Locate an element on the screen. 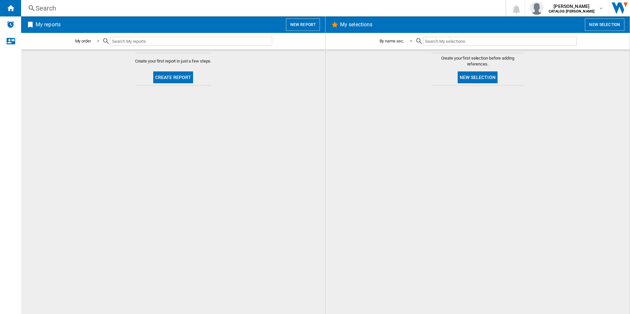 Image resolution: width=630 pixels, height=314 pixels. button: Create report is located at coordinates (173, 77).